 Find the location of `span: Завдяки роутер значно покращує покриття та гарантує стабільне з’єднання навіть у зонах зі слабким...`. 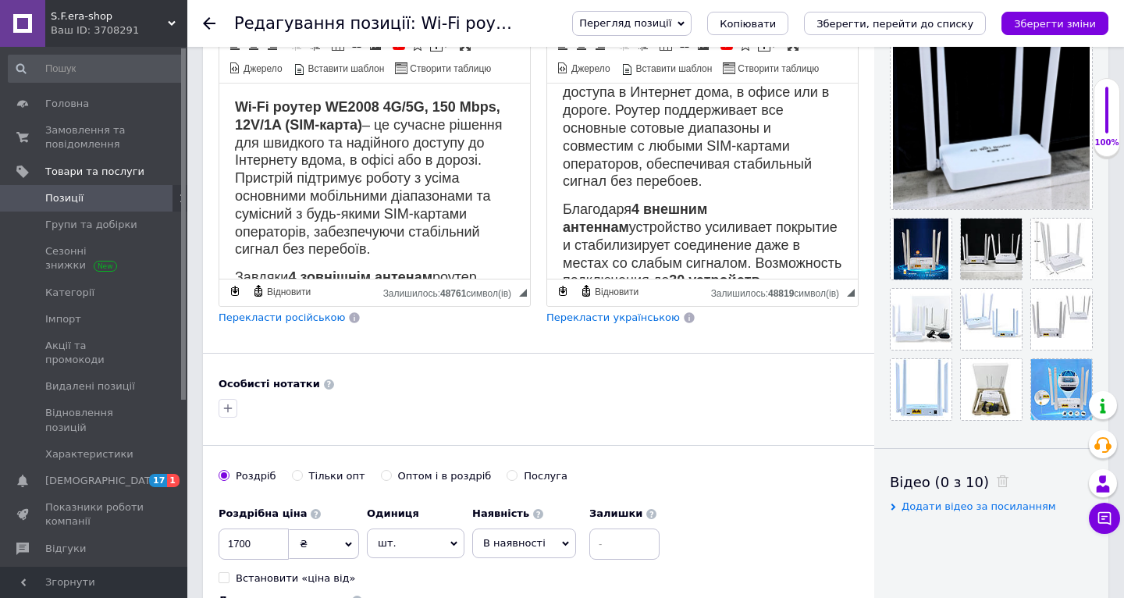

span: Завдяки роутер значно покращує покриття та гарантує стабільне з’єднання навіть у зонах зі слабким... is located at coordinates (153, 256).